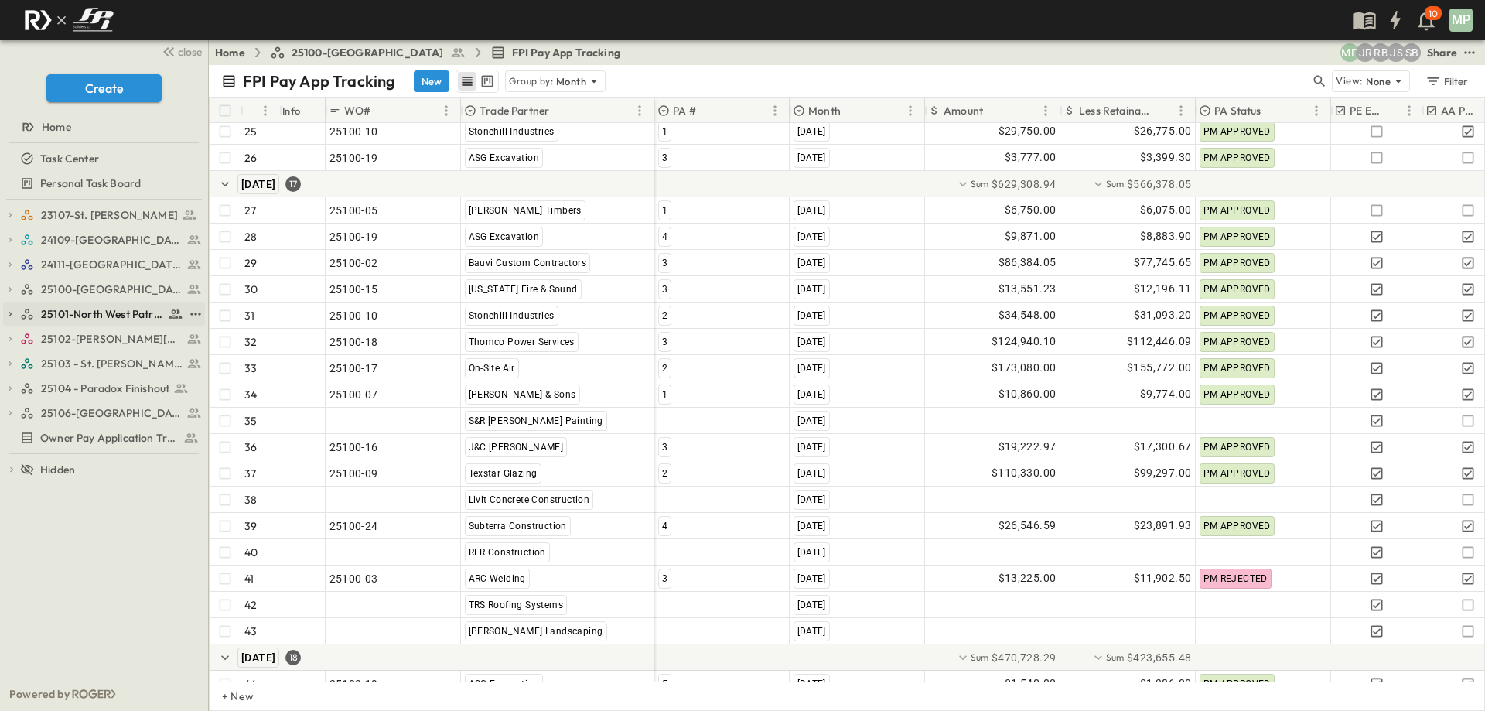  What do you see at coordinates (1027, 262) in the screenshot?
I see `span: $86,384.05` at bounding box center [1027, 262].